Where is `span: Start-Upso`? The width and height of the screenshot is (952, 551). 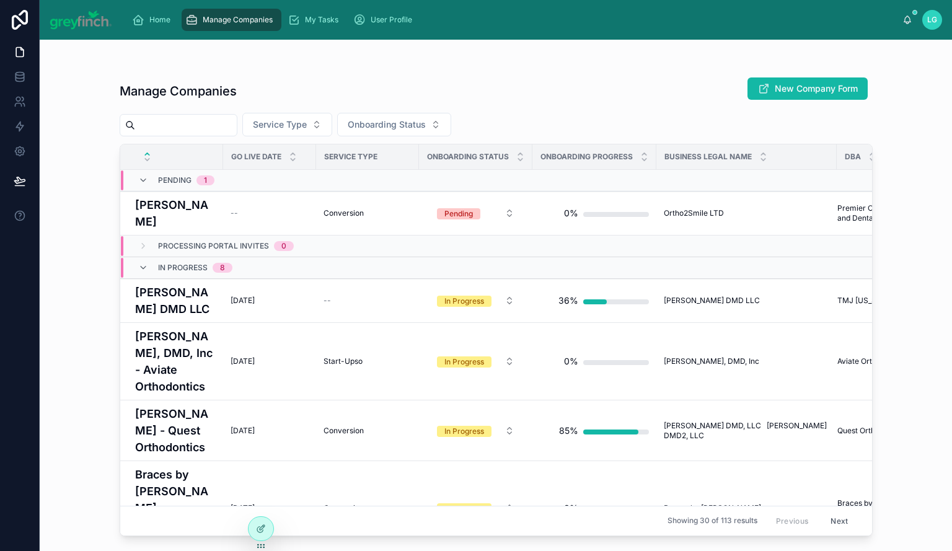
span: Start-Upso is located at coordinates (343, 361).